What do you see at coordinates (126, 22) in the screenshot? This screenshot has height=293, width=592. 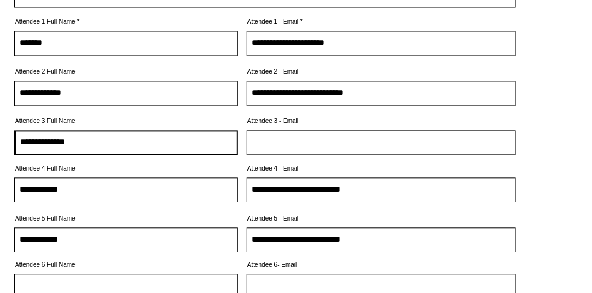 I see `label: Attendee 1 Full Name` at bounding box center [126, 22].